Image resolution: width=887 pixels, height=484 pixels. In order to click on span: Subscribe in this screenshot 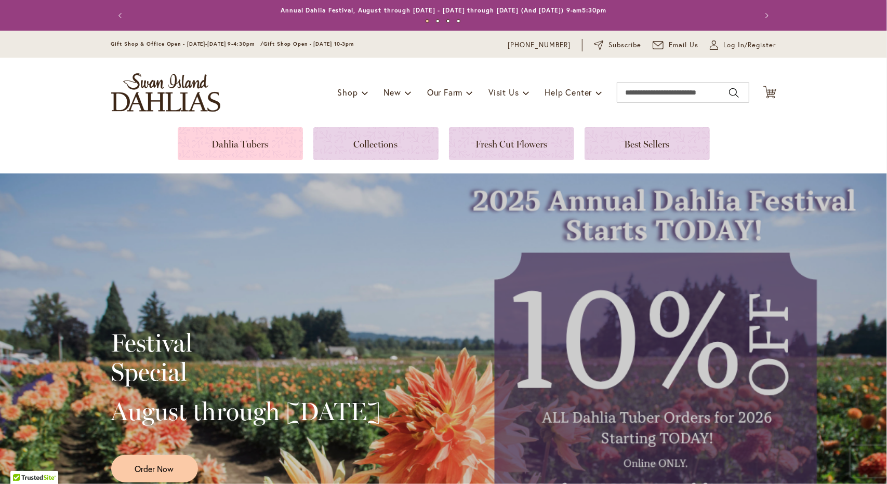, I will do `click(625, 45)`.